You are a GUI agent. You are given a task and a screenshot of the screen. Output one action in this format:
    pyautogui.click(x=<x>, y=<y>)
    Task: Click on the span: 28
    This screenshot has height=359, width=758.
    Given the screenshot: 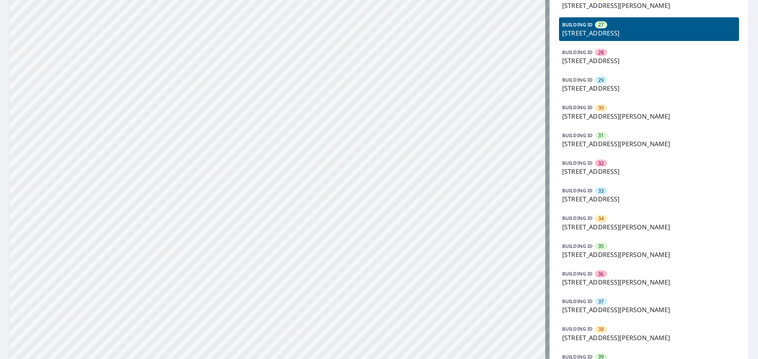 What is the action you would take?
    pyautogui.click(x=601, y=52)
    